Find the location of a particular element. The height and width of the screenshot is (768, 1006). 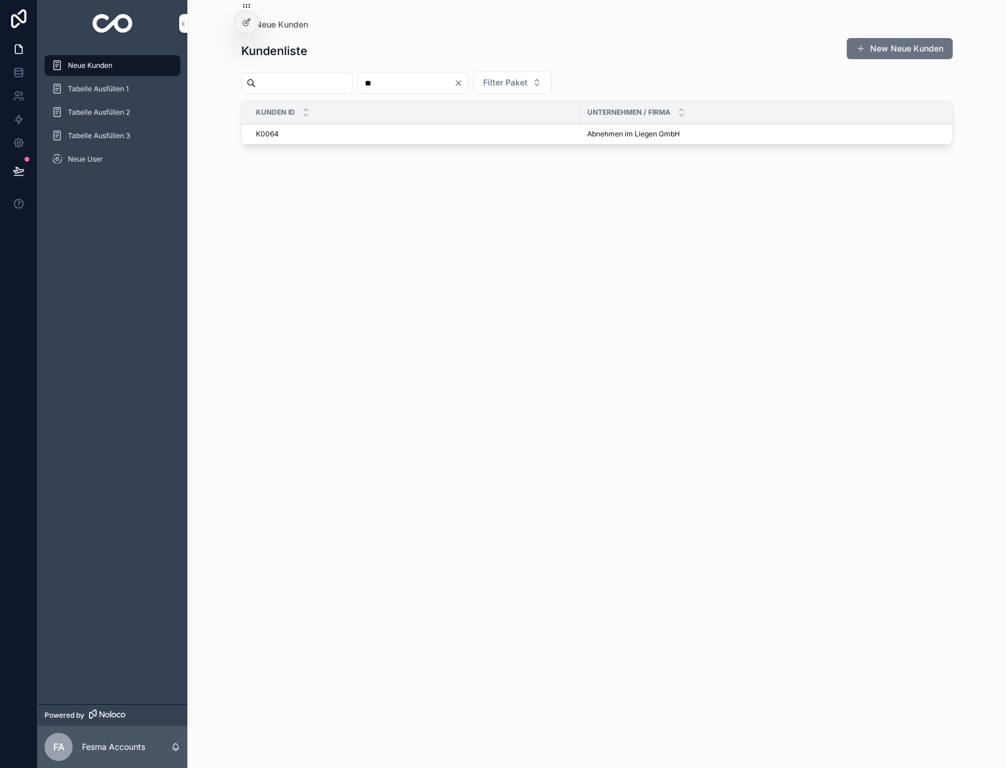

a: K0064 is located at coordinates (415, 134).